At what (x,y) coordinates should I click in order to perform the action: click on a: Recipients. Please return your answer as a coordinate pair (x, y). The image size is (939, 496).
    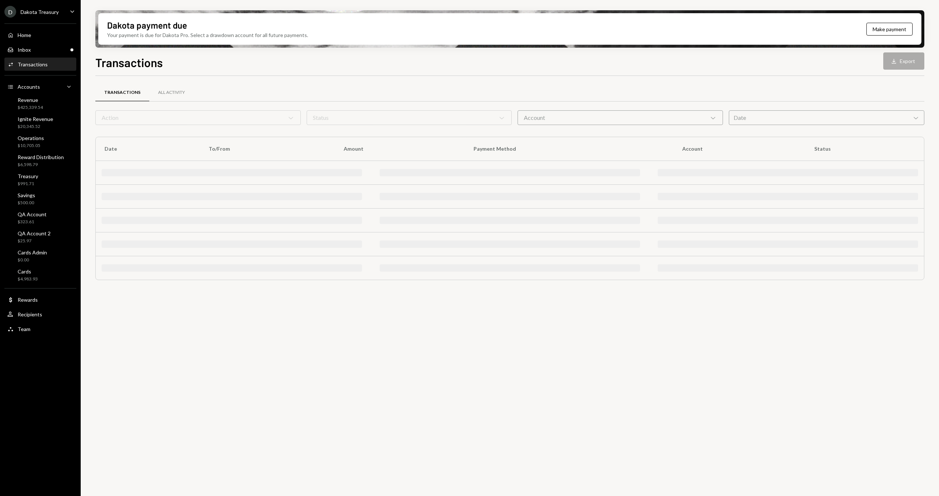
    Looking at the image, I should click on (40, 314).